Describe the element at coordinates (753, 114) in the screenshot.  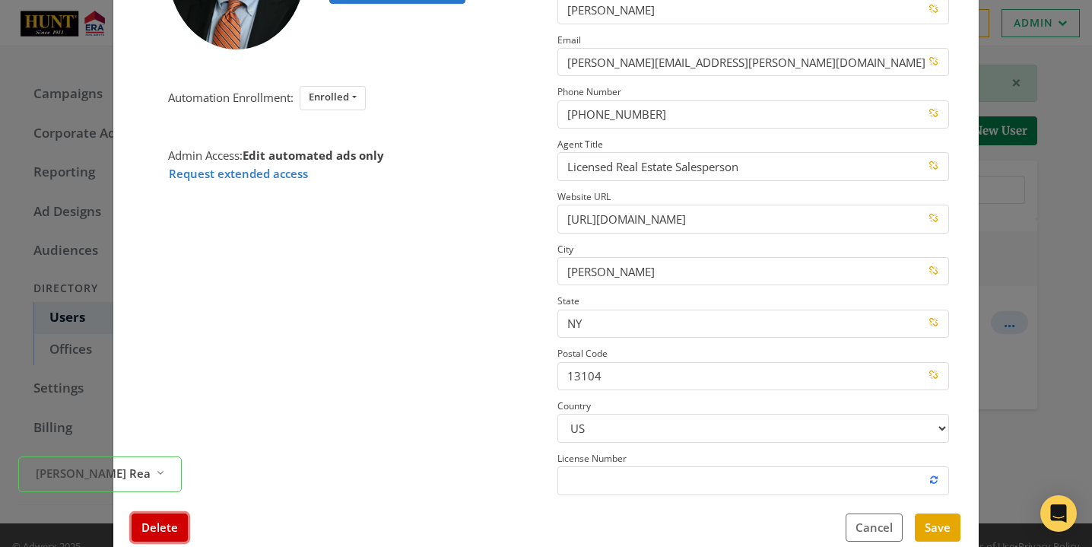
I see `input: Phone Number` at that location.